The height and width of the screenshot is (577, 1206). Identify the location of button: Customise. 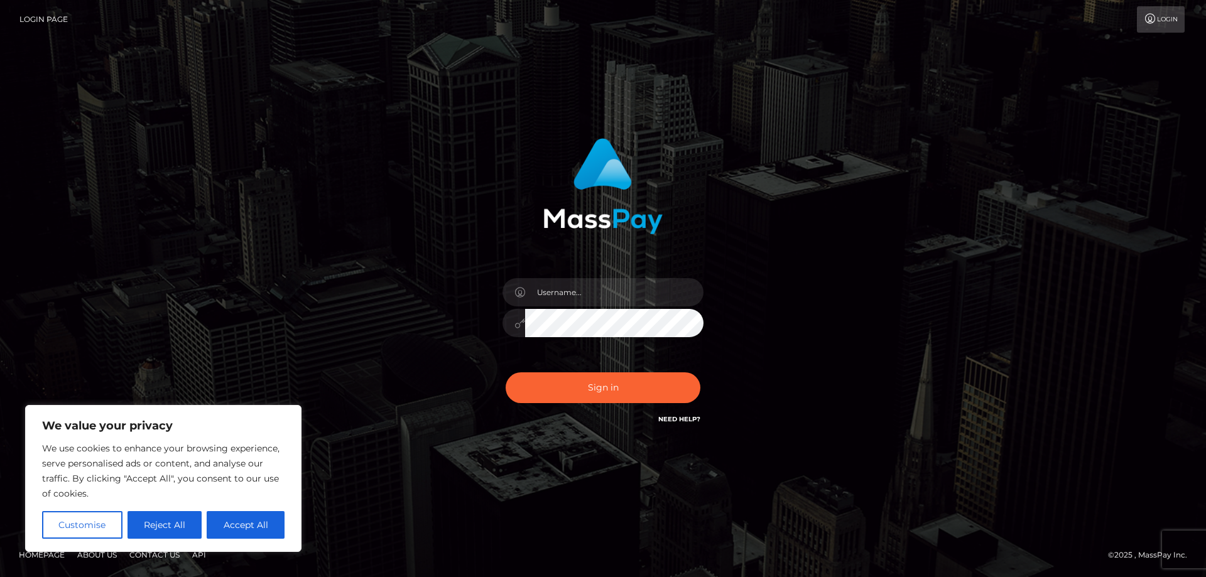
(82, 525).